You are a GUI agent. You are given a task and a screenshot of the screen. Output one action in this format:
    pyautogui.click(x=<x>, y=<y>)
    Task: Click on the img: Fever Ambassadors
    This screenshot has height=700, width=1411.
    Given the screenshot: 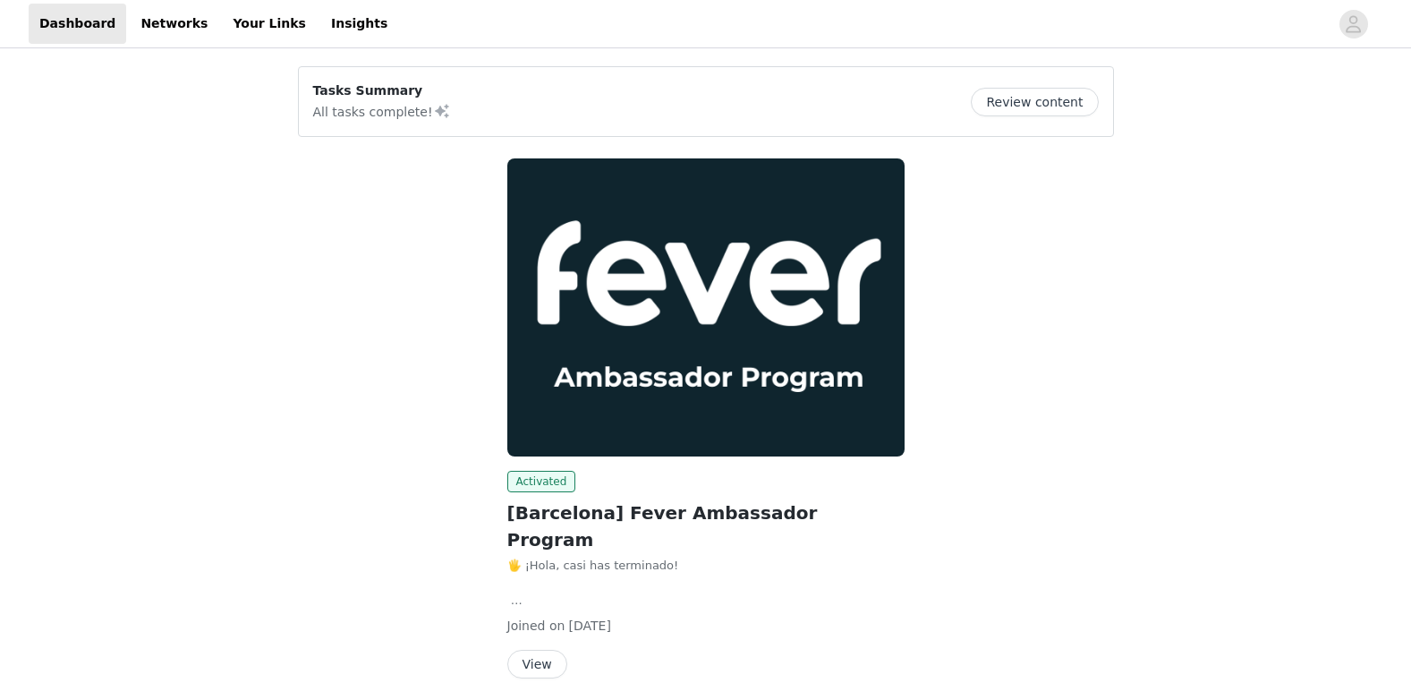 What is the action you would take?
    pyautogui.click(x=706, y=307)
    